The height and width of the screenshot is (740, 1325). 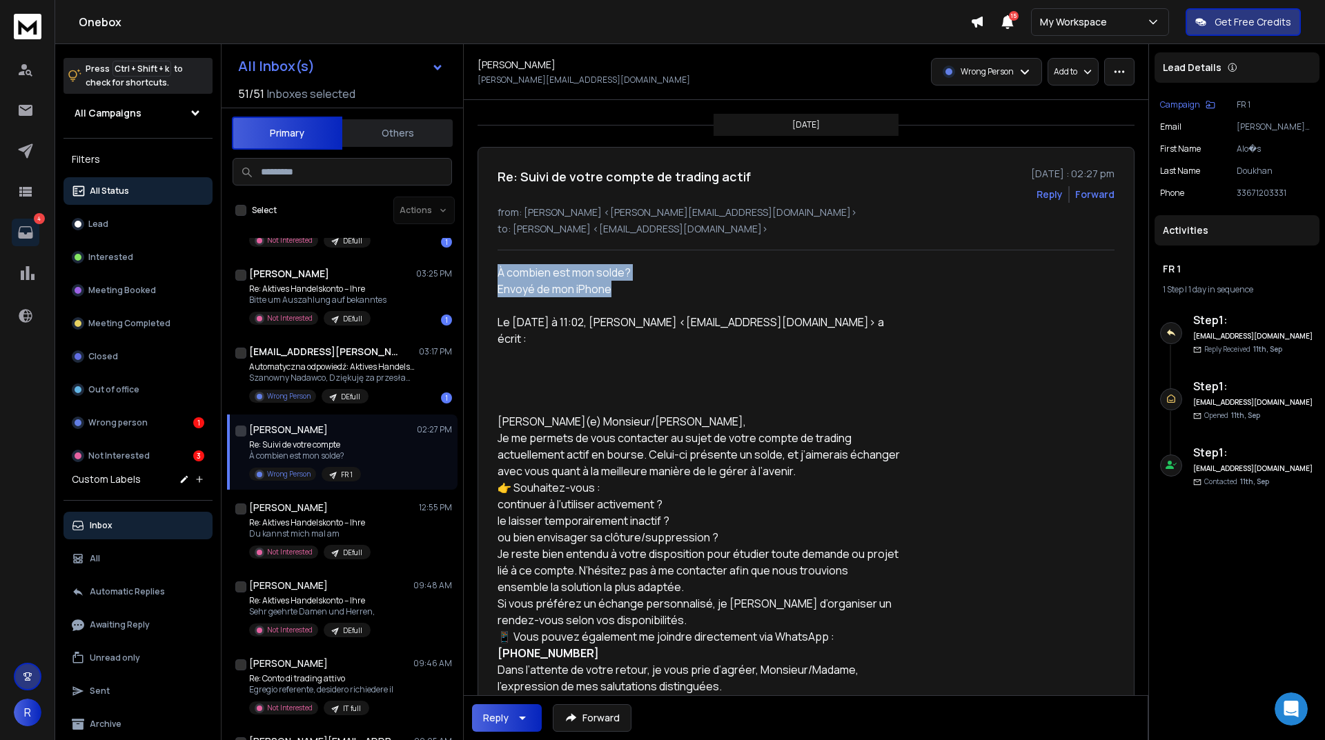 I want to click on button: Others, so click(x=397, y=133).